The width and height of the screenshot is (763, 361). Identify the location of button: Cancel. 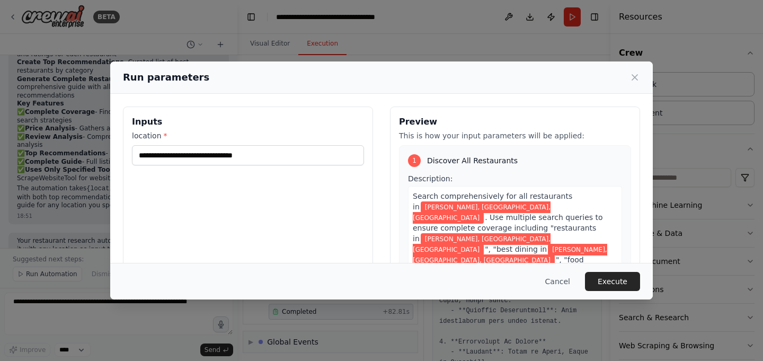
(558, 282).